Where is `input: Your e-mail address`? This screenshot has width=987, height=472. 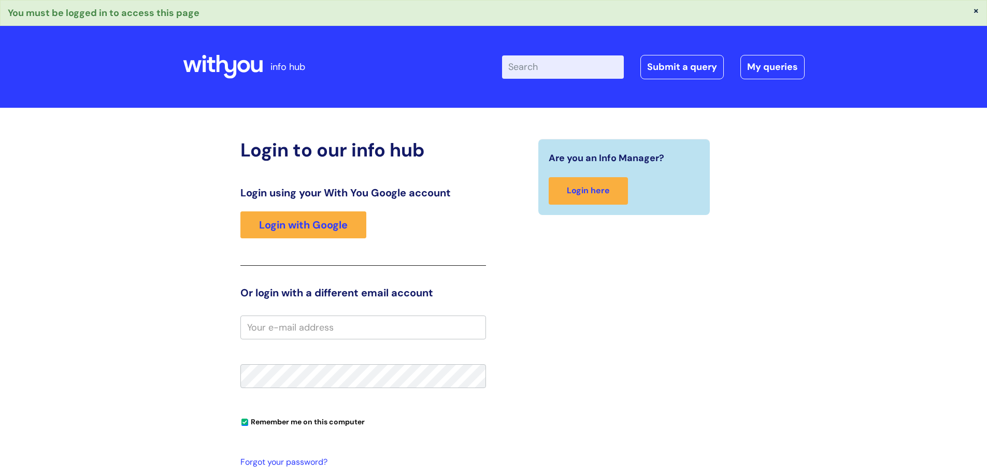 input: Your e-mail address is located at coordinates (363, 327).